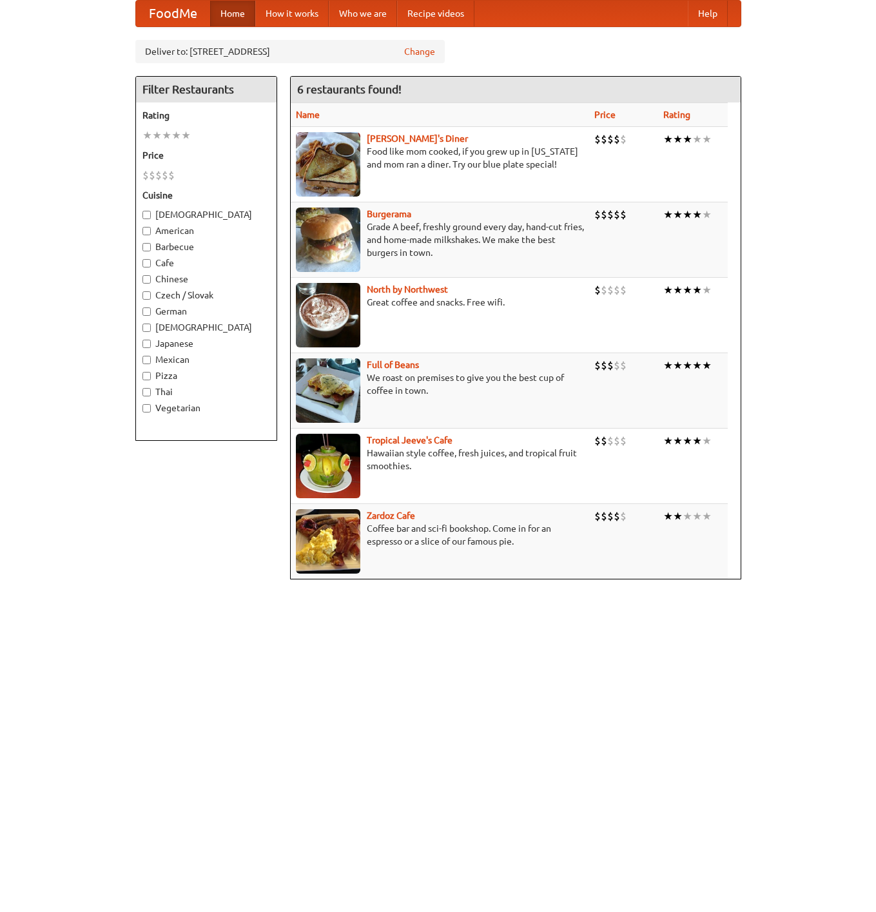  What do you see at coordinates (206, 392) in the screenshot?
I see `label: Thai` at bounding box center [206, 392].